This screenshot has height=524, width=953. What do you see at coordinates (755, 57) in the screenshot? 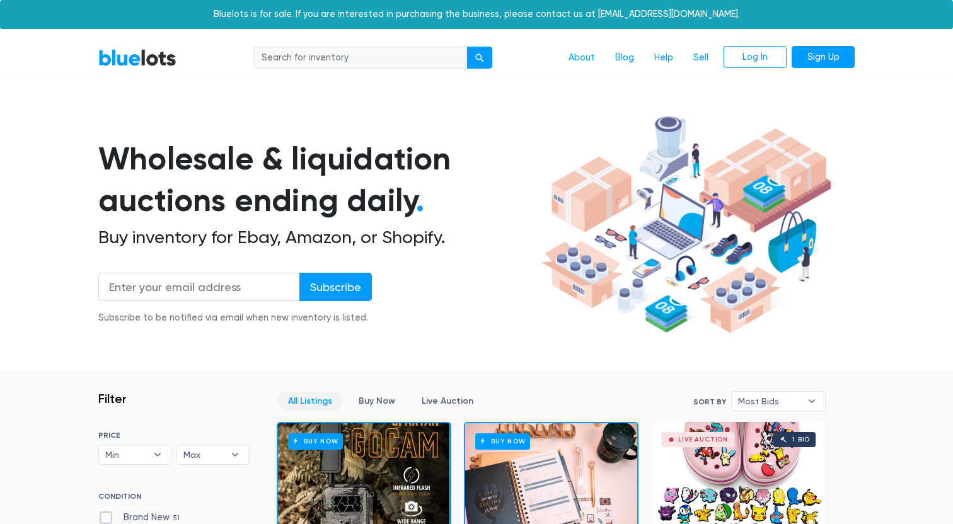
I see `a: Log In` at bounding box center [755, 57].